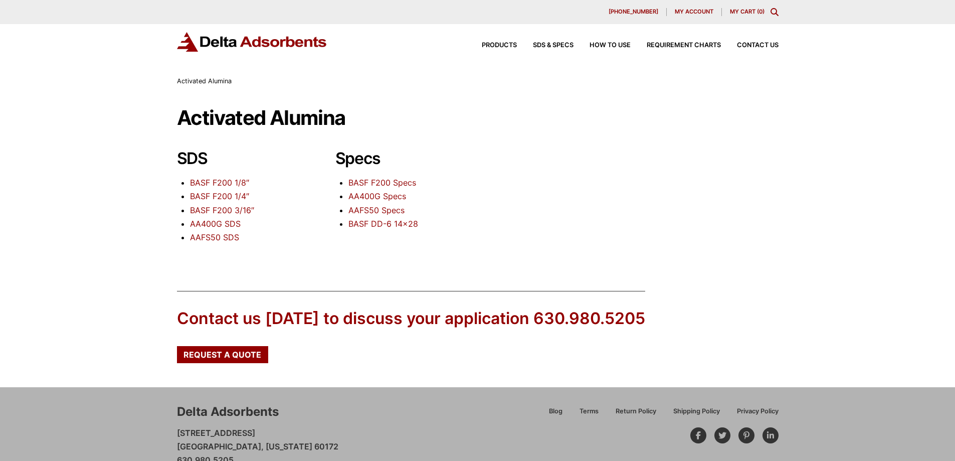 This screenshot has width=955, height=461. Describe the element at coordinates (556, 414) in the screenshot. I see `a: Blog` at that location.